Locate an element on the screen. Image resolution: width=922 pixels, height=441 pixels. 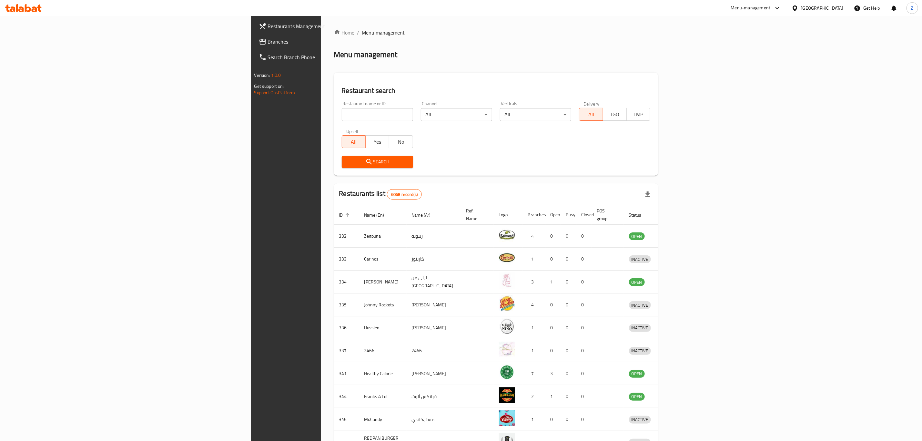
span: 1.0.0 is located at coordinates (276, 75).